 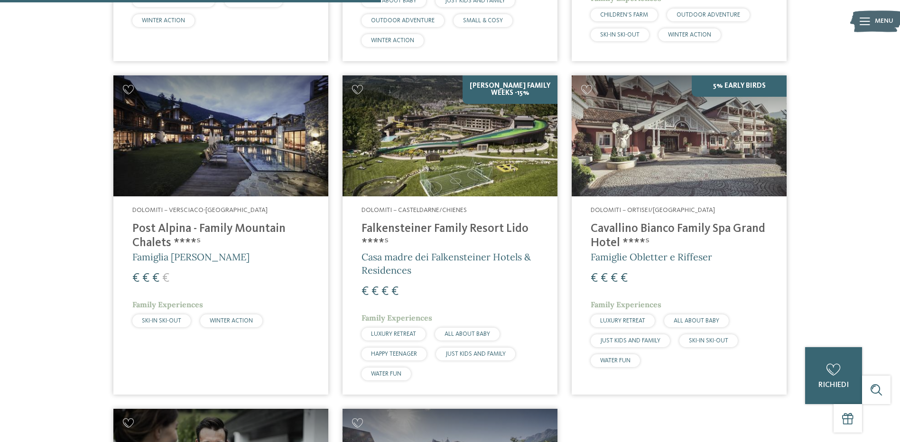 What do you see at coordinates (483, 20) in the screenshot?
I see `span: SMALL & COSY` at bounding box center [483, 20].